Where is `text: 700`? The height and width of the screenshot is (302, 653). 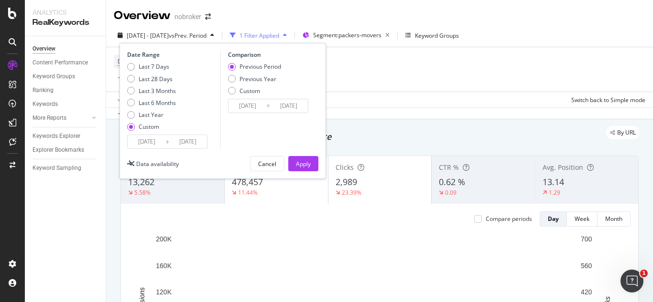
text: 700 is located at coordinates (586, 239).